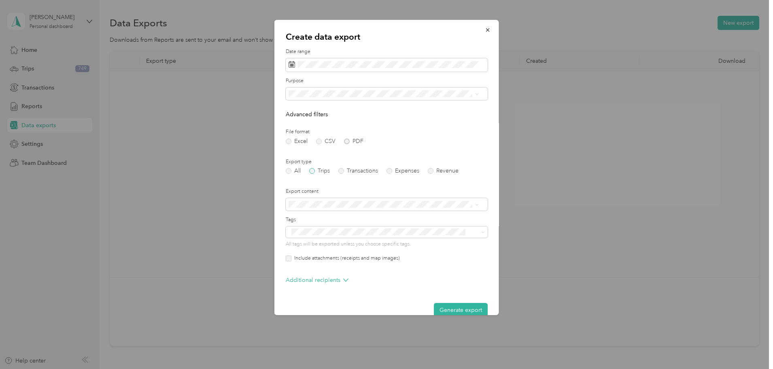 The image size is (773, 369). I want to click on label: Trips, so click(319, 171).